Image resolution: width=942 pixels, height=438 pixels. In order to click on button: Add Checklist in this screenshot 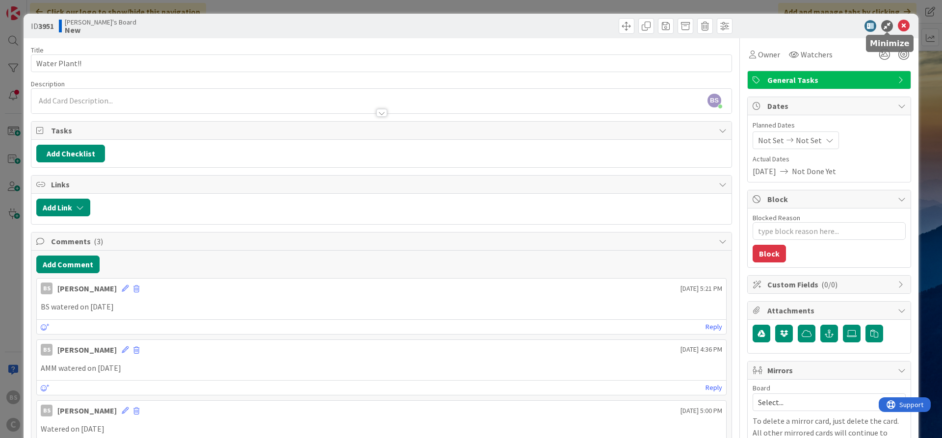, I will do `click(71, 154)`.